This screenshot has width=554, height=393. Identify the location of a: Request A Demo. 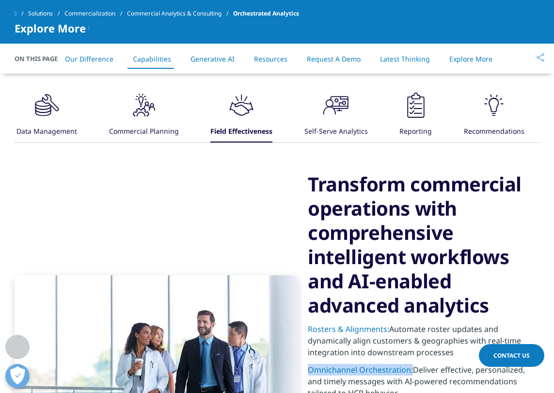
(333, 59).